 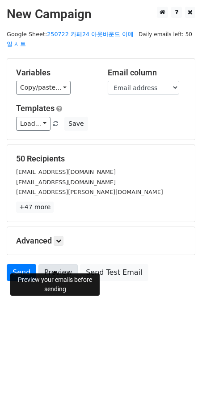 What do you see at coordinates (55, 285) in the screenshot?
I see `div: Preview your emails before sending` at bounding box center [55, 285].